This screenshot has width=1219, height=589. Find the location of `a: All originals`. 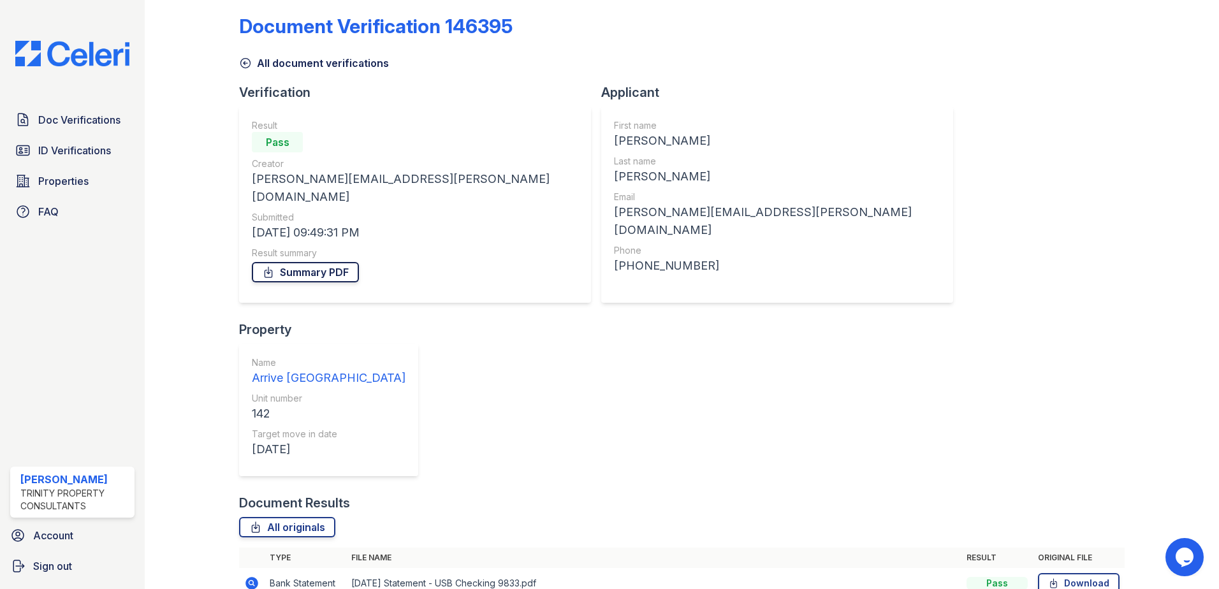

a: All originals is located at coordinates (287, 527).